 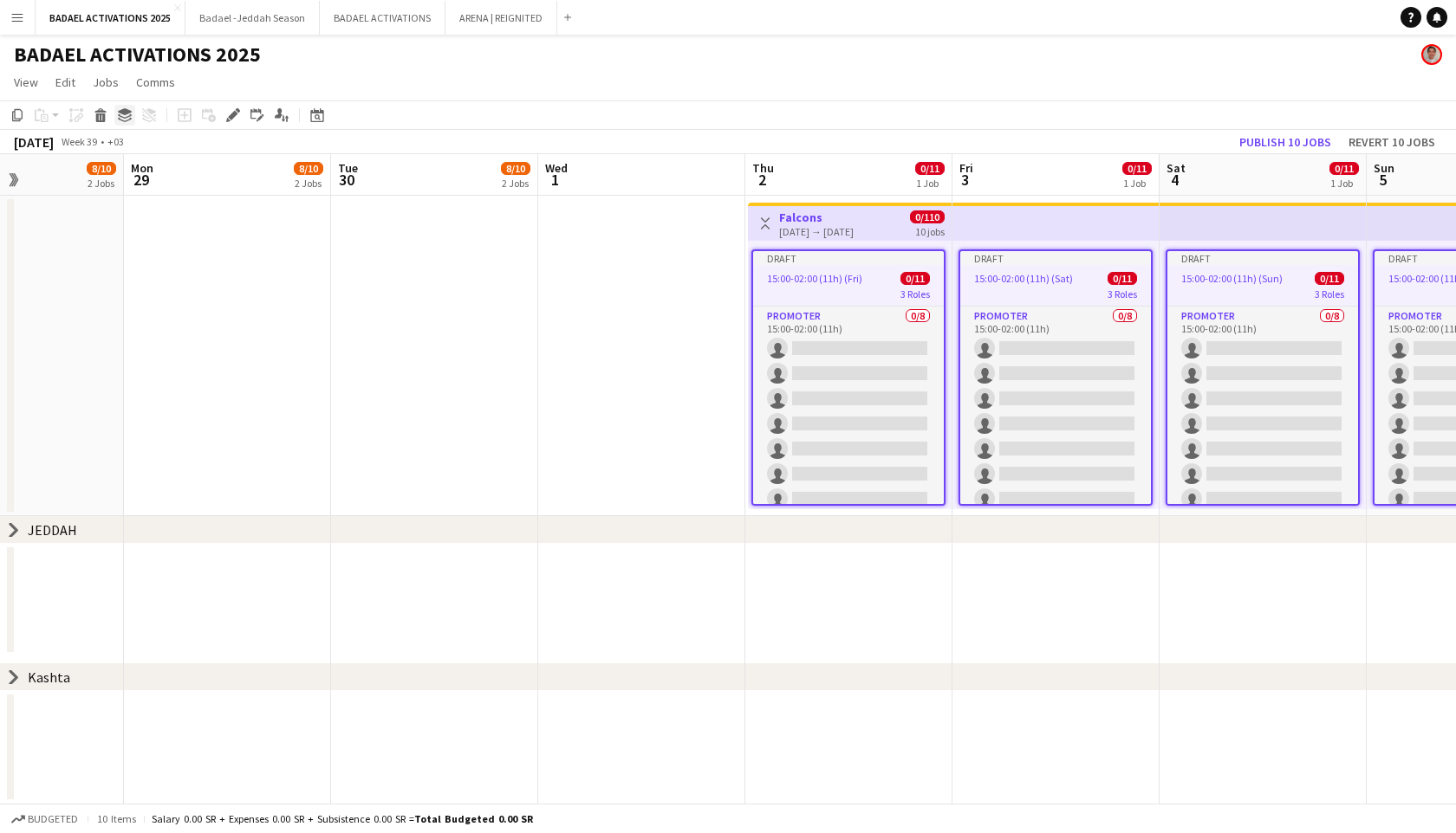 What do you see at coordinates (1432, 54) in the screenshot?
I see `app-user-avatar: Shoroug Ansarei` at bounding box center [1432, 54].